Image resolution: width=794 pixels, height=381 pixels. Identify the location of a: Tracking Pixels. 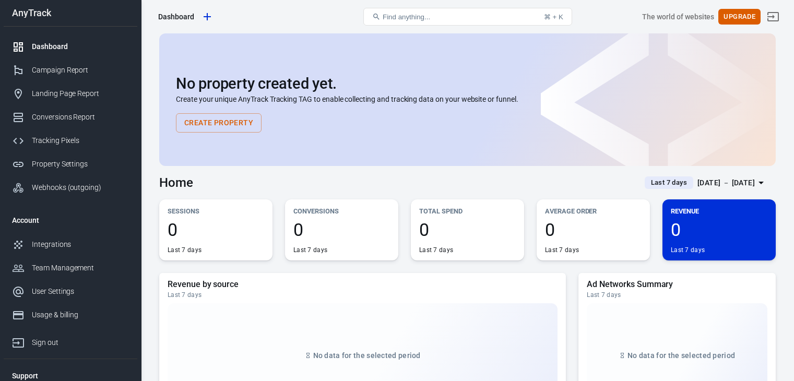
(71, 141).